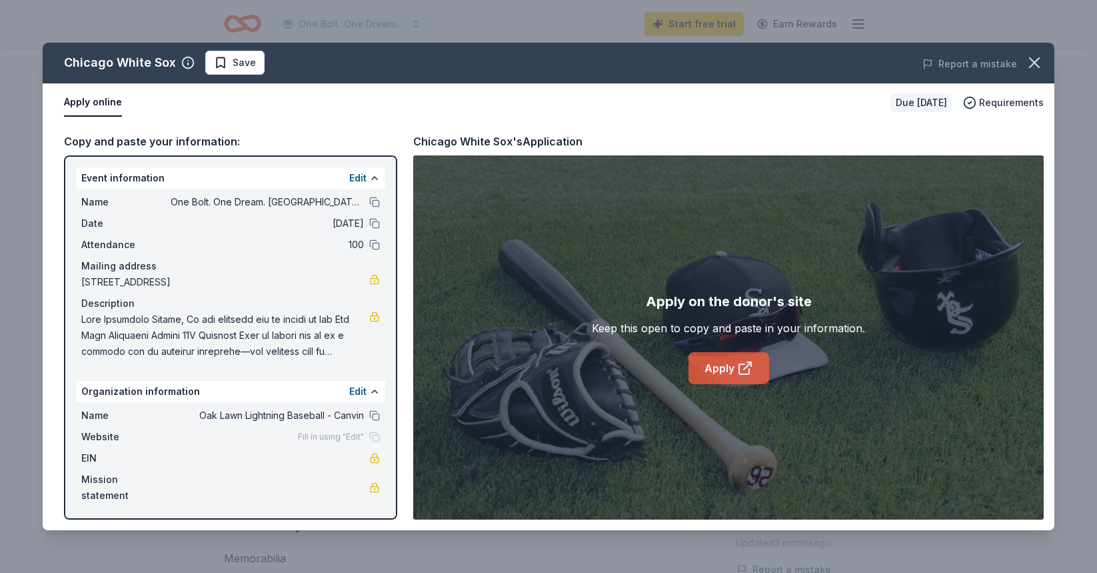  I want to click on span: Requirements, so click(1011, 103).